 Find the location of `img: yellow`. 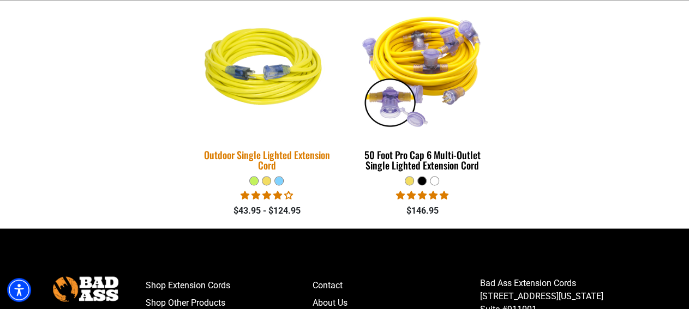

img: yellow is located at coordinates (422, 69).